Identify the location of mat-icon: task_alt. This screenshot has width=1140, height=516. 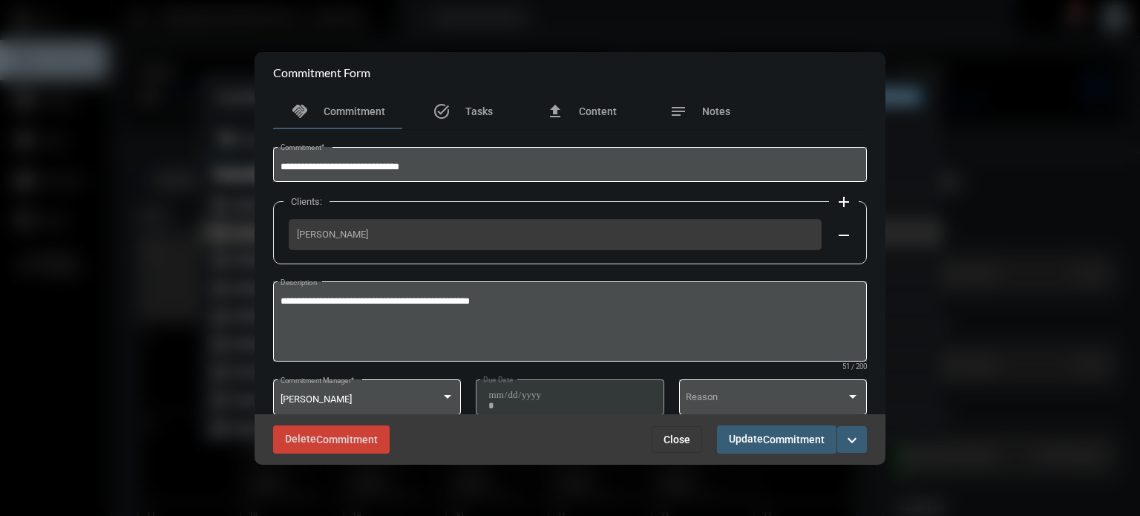
(442, 111).